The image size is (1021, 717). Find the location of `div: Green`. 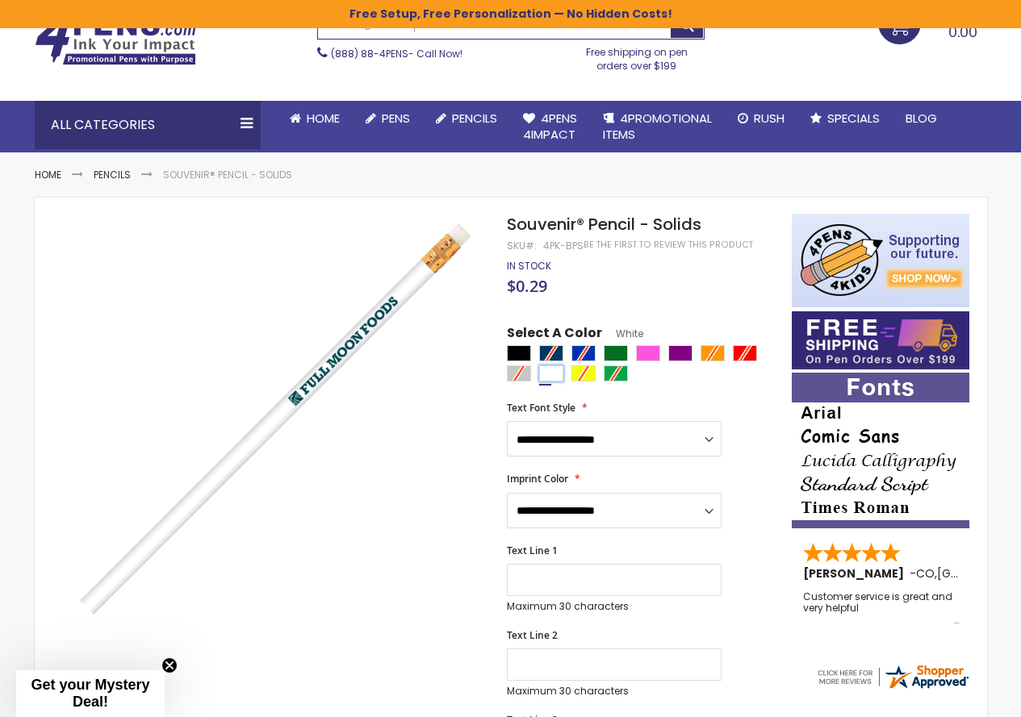

div: Green is located at coordinates (616, 353).